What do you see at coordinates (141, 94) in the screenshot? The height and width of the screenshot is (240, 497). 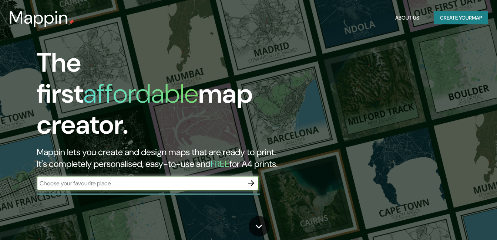 I see `h1: affordable` at bounding box center [141, 94].